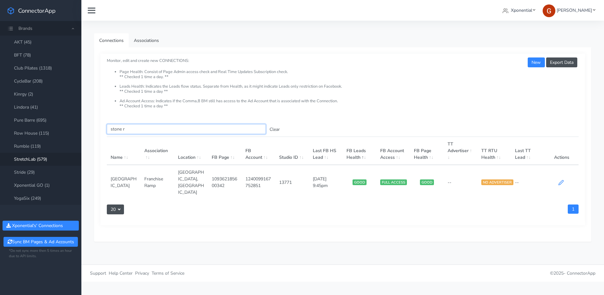 The height and width of the screenshot is (295, 604). What do you see at coordinates (25, 28) in the screenshot?
I see `span: Brands` at bounding box center [25, 28].